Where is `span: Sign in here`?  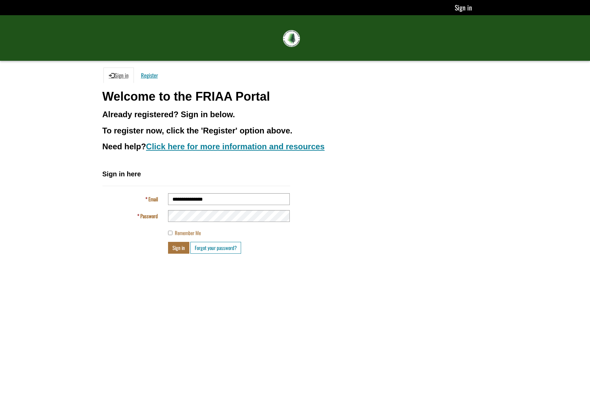
span: Sign in here is located at coordinates (122, 174).